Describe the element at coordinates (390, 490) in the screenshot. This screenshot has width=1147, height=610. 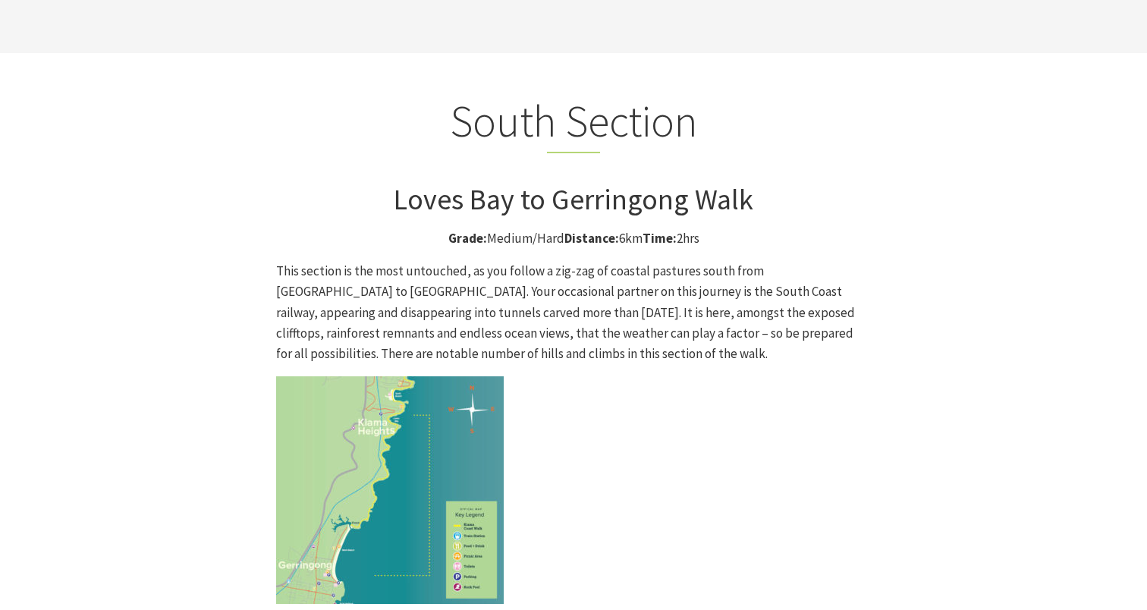
I see `img: Kiama Coast Walk South Section` at that location.